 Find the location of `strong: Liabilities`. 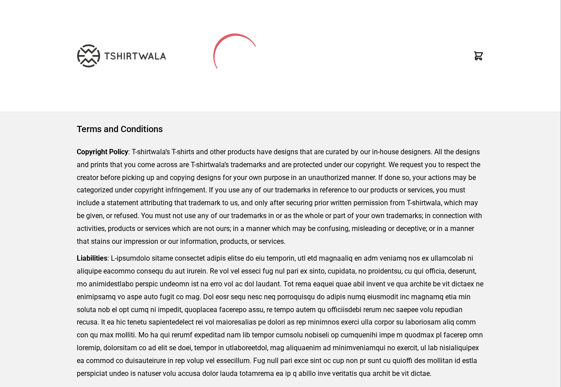

strong: Liabilities is located at coordinates (92, 258).